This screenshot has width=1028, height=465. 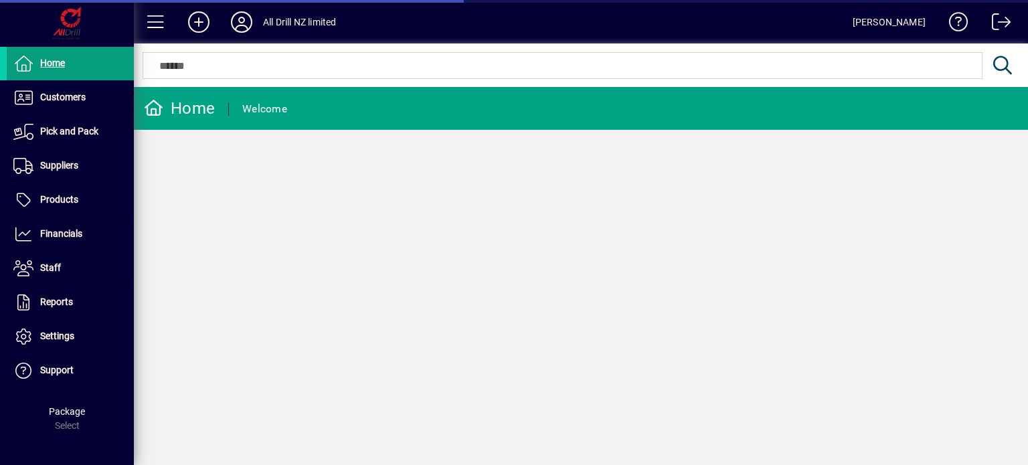 What do you see at coordinates (59, 199) in the screenshot?
I see `span: Products` at bounding box center [59, 199].